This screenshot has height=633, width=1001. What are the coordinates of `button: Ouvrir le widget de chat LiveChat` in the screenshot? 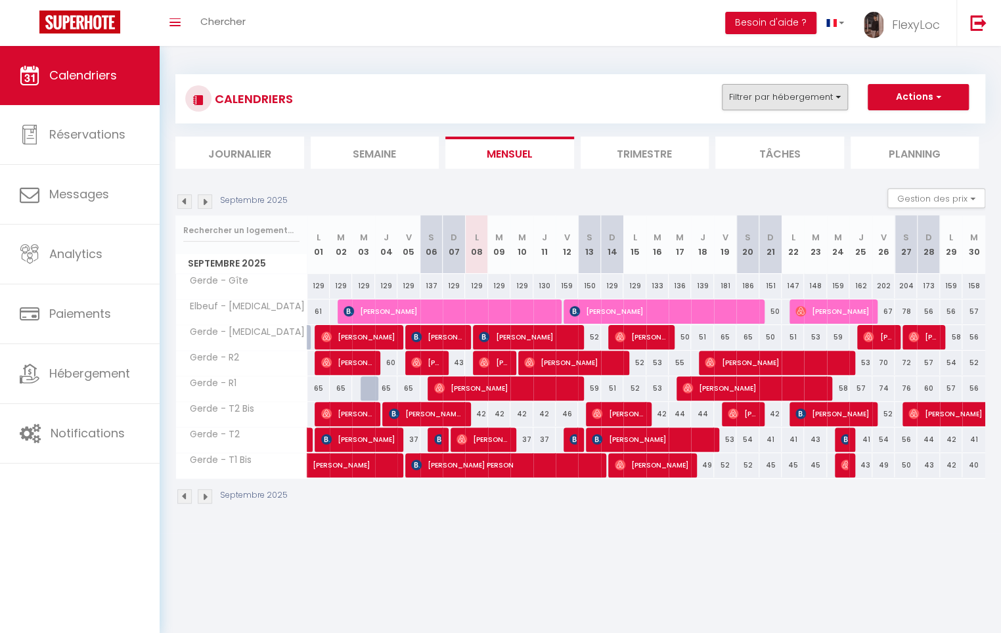 It's located at (30, 25).